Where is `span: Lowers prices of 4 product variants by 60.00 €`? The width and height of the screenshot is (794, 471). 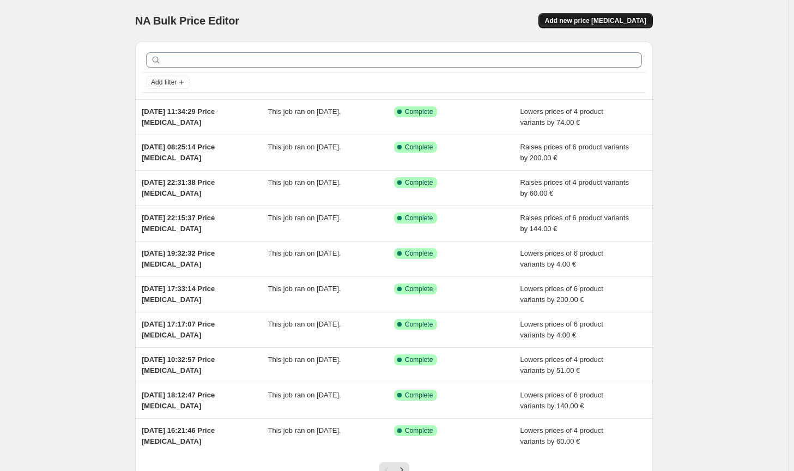 span: Lowers prices of 4 product variants by 60.00 € is located at coordinates (562, 435).